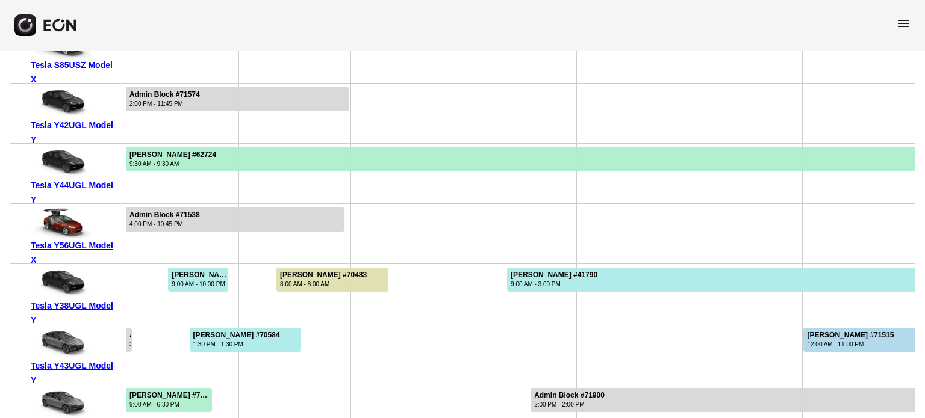 The height and width of the screenshot is (418, 925). I want to click on div: Rented for 5 days by Admin Block Current status is rental, so click(237, 98).